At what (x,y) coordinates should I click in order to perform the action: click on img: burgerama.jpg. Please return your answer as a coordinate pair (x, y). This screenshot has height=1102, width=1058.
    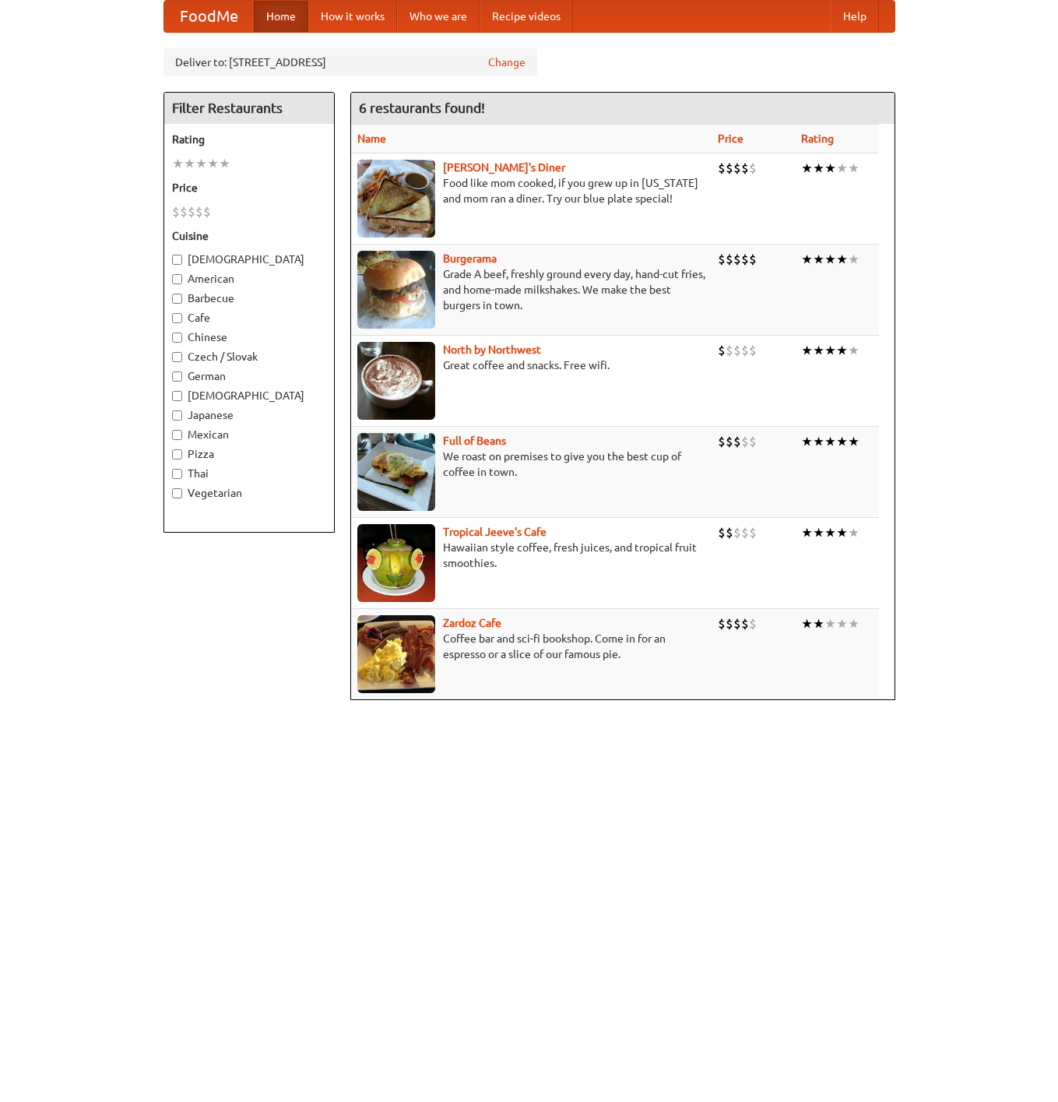
    Looking at the image, I should click on (396, 290).